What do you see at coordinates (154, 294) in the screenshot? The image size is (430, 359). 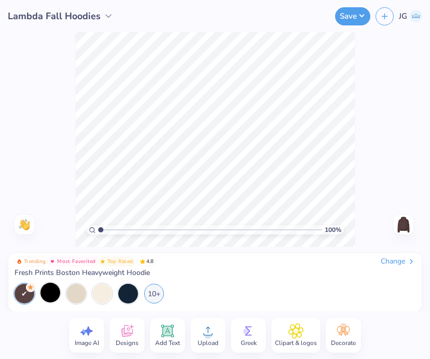 I see `div: 10+` at bounding box center [154, 294].